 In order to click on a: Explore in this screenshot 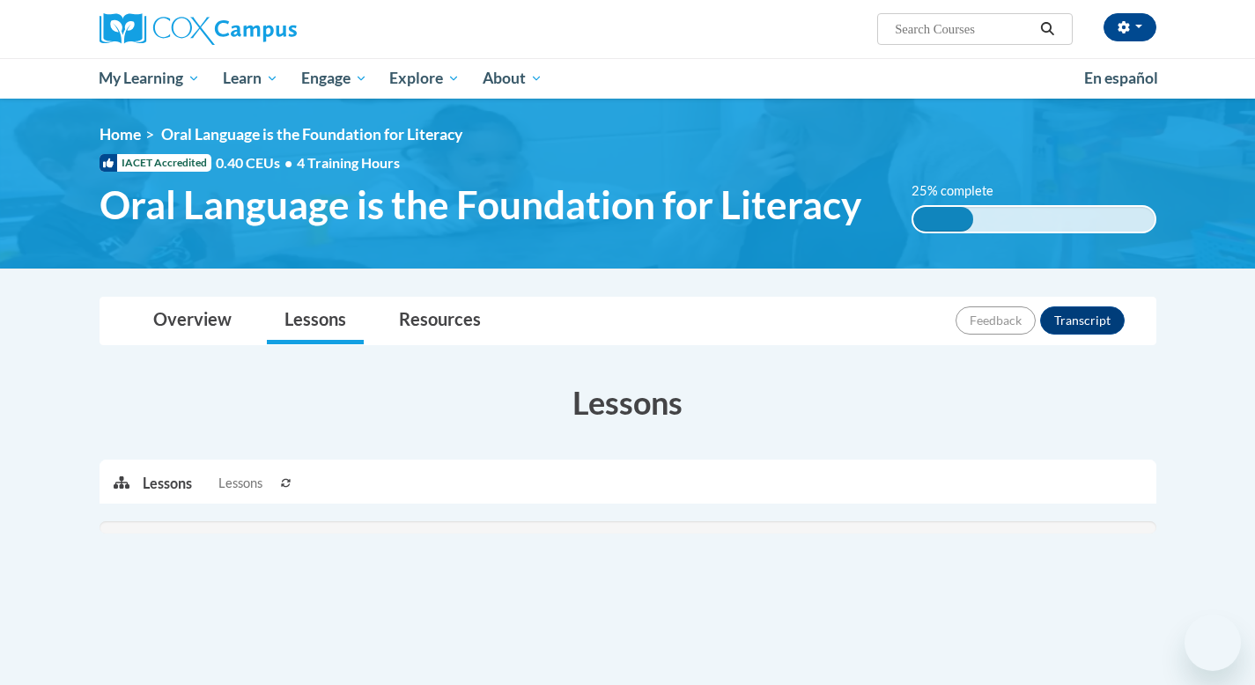, I will do `click(424, 78)`.